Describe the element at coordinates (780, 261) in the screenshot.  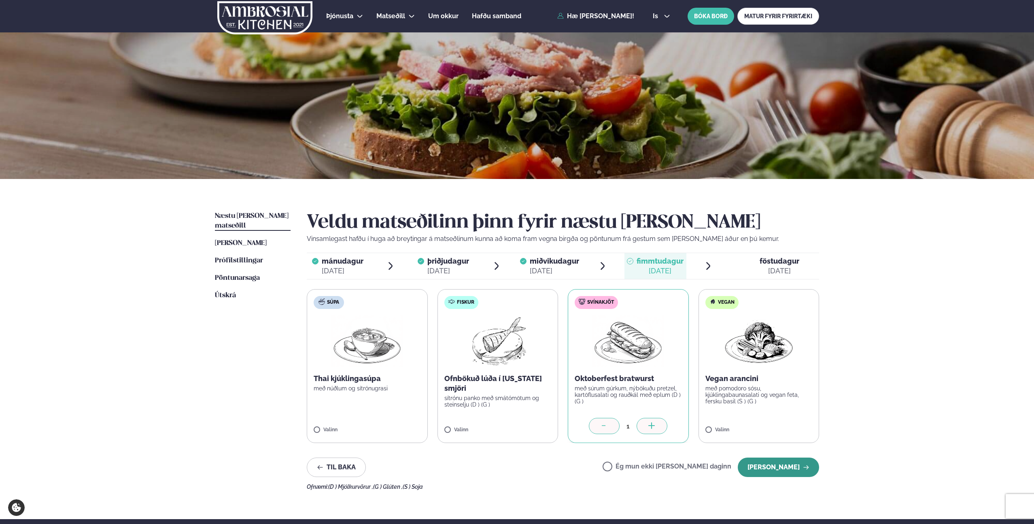
I see `span: föstudagur` at that location.